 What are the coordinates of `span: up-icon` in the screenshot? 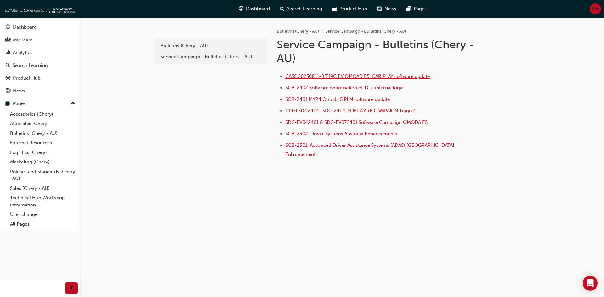 It's located at (73, 104).